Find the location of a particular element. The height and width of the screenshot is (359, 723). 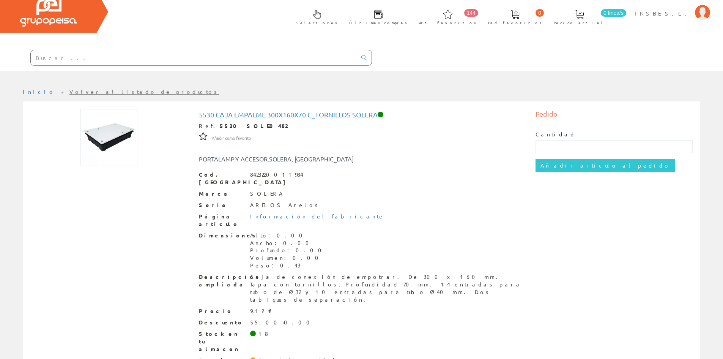

div: 18 is located at coordinates (263, 334).